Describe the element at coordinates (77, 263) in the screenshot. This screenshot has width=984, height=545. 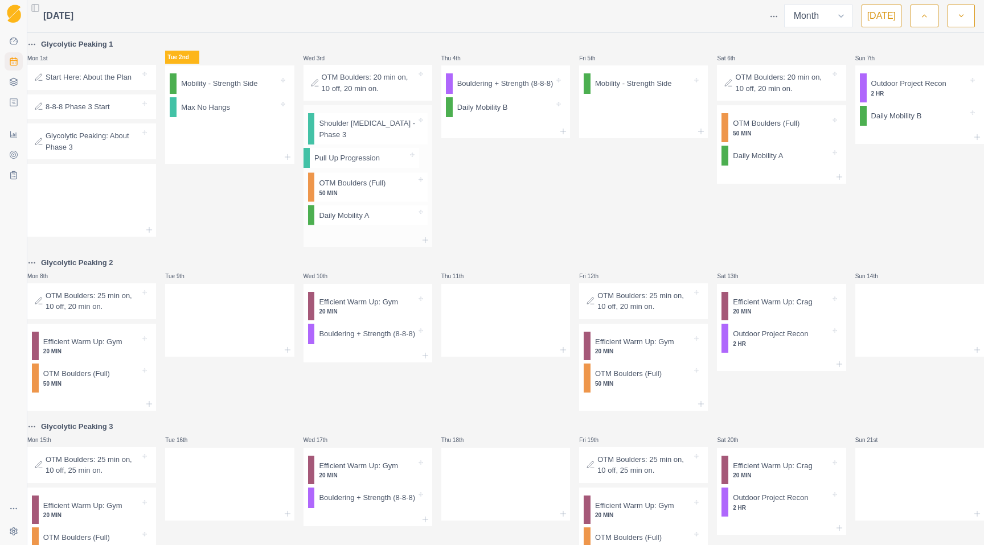
I see `p: Glycolytic Peaking 2` at that location.